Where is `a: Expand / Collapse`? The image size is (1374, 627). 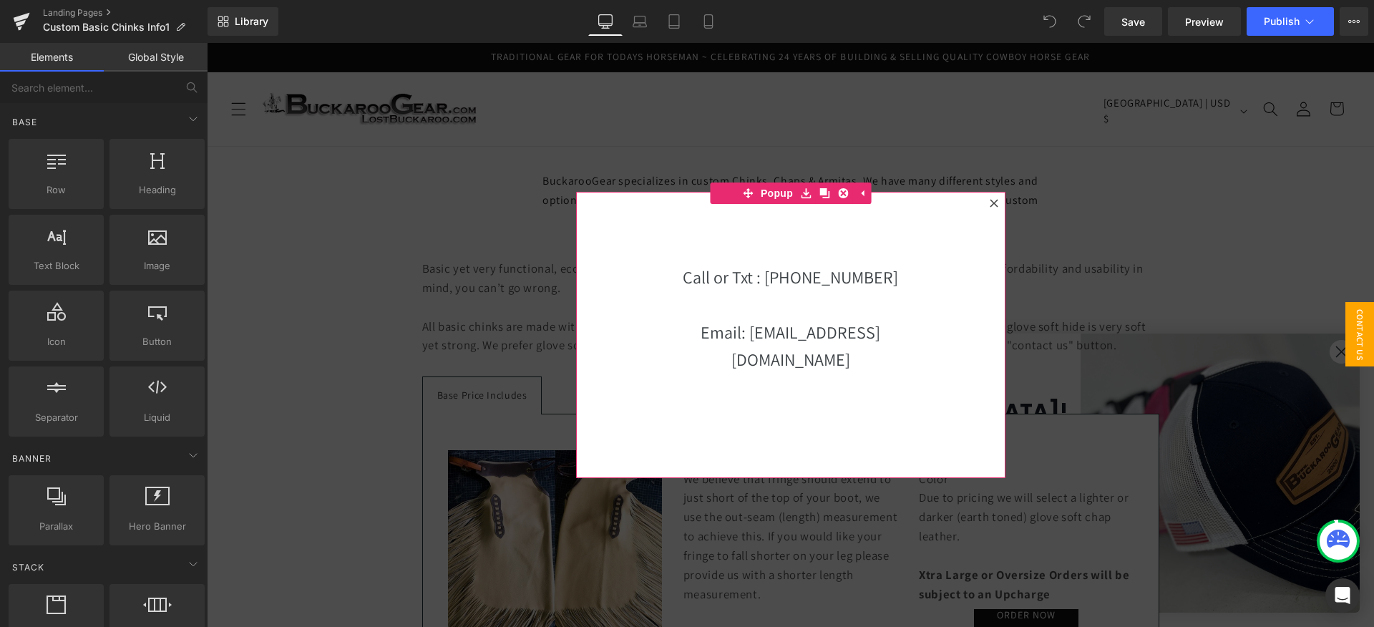
a: Expand / Collapse is located at coordinates (655, 150).